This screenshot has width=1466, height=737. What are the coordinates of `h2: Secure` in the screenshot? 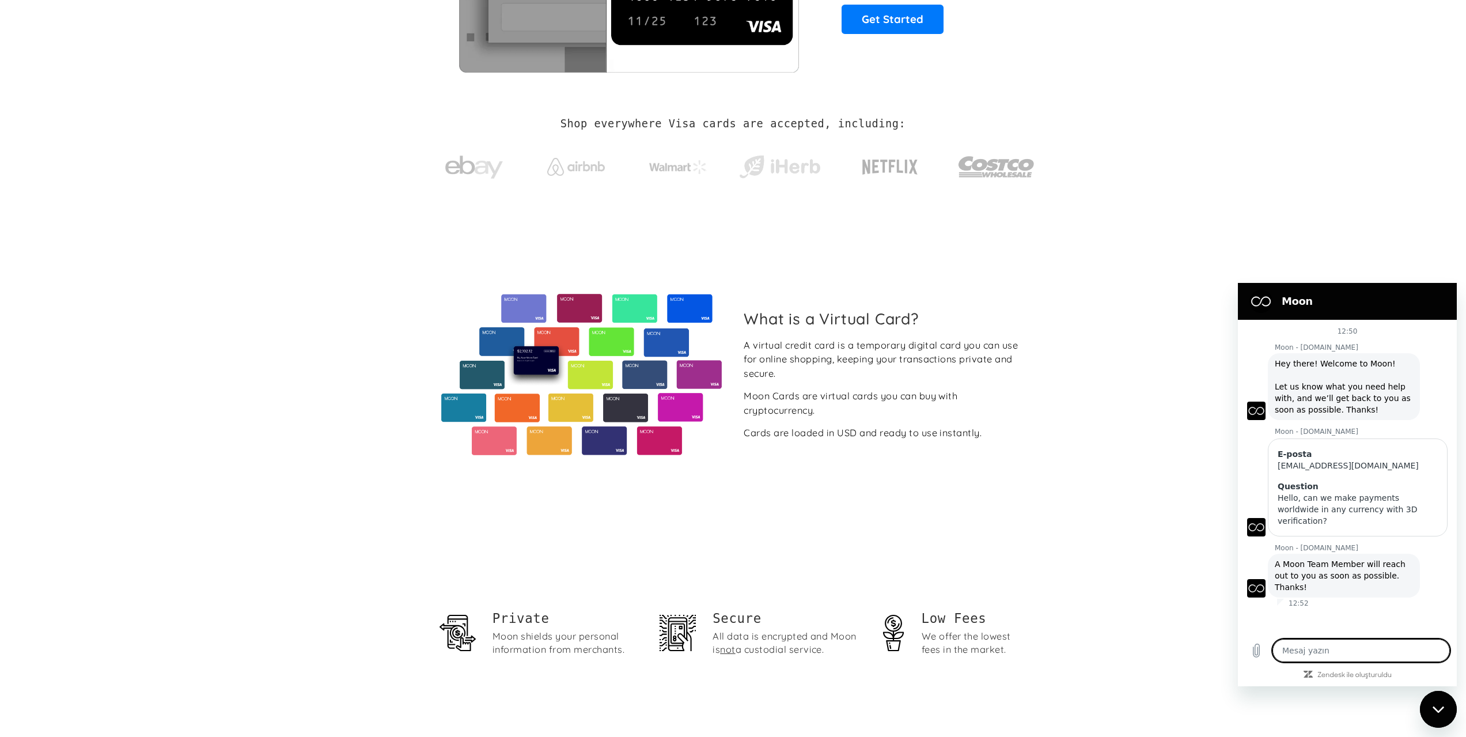 It's located at (787, 618).